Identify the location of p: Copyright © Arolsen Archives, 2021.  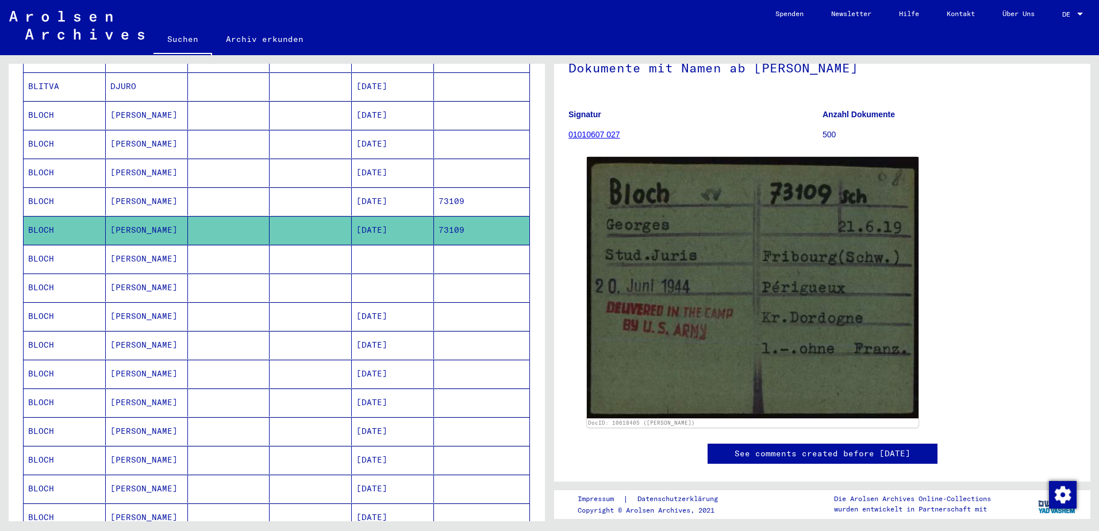
(655, 510).